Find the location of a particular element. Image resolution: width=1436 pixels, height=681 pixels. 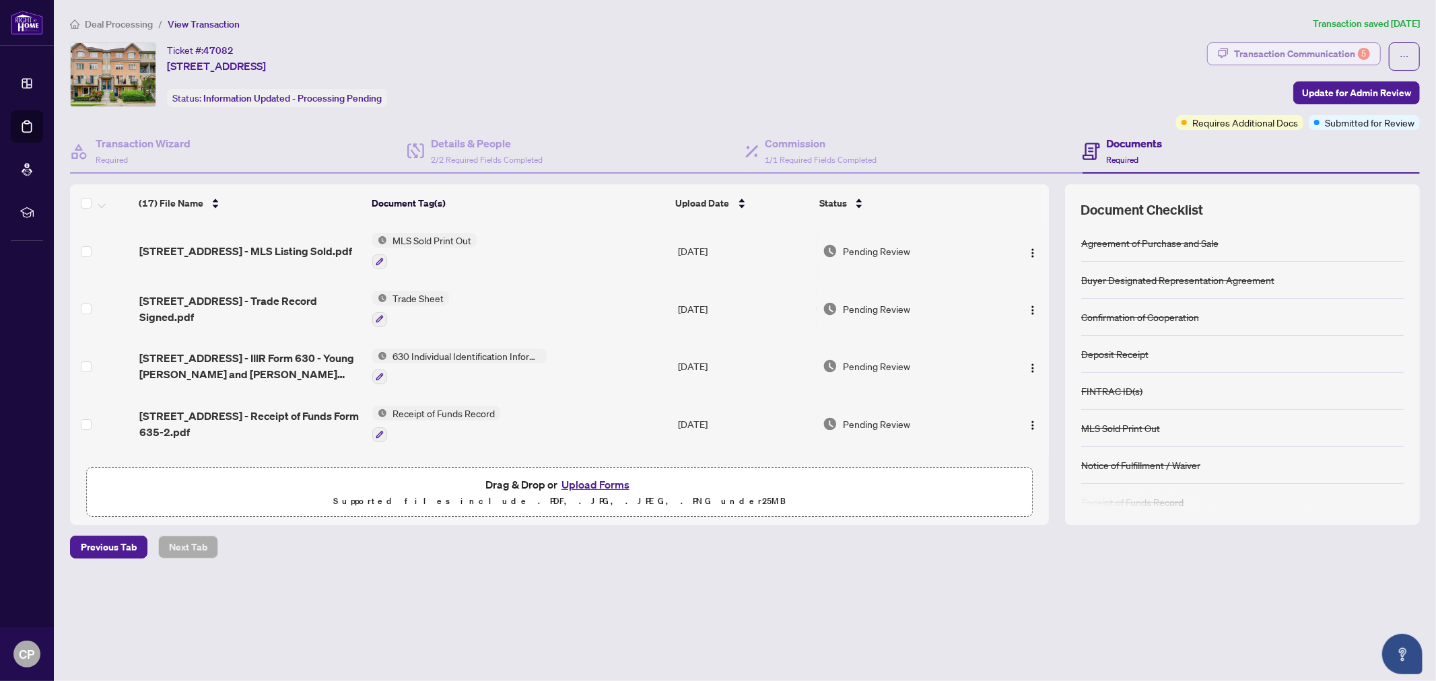

span: 630 Individual Identification Information Record is located at coordinates (467, 356).